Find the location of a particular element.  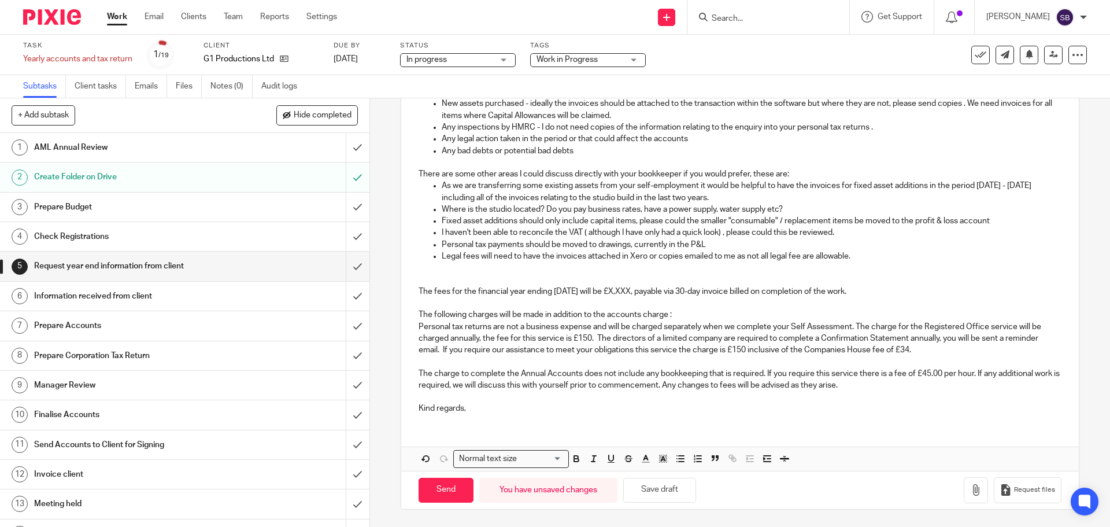

p: The following charges will be made in addition to the accounts charge : is located at coordinates (740, 315).